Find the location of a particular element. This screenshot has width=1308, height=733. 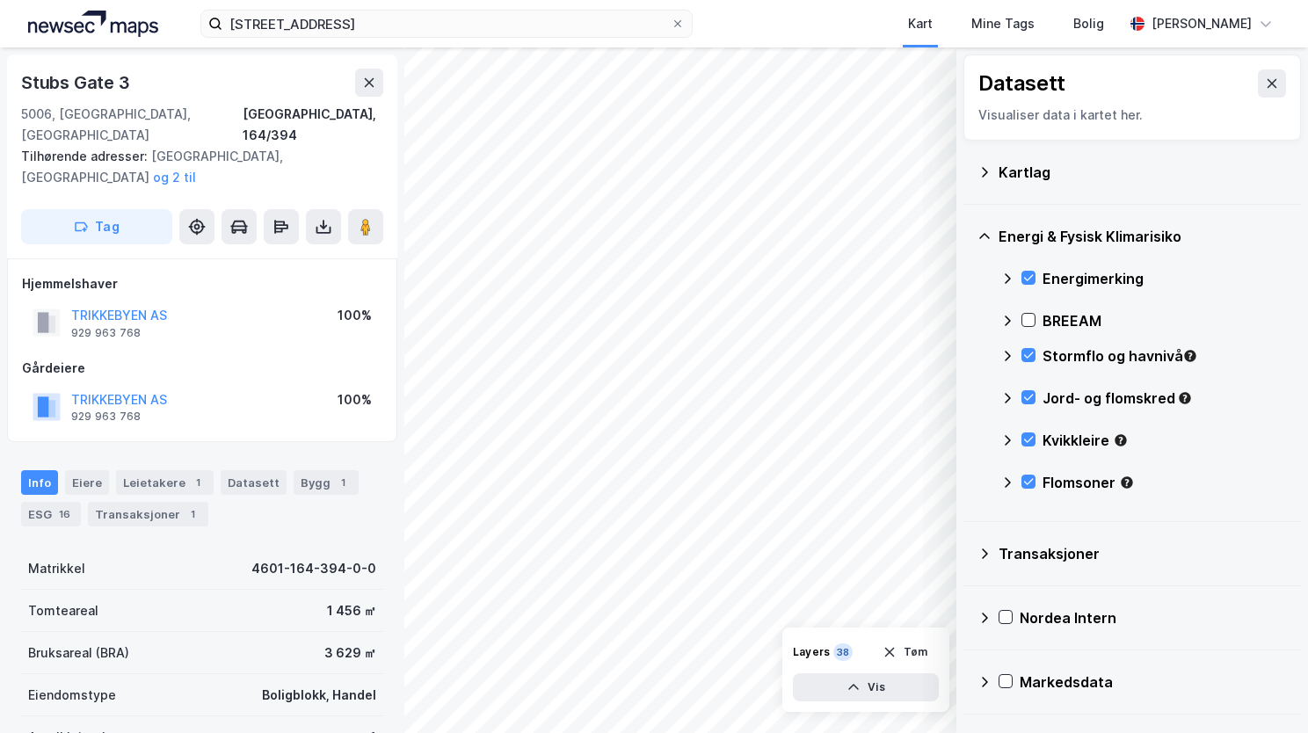

div: Stormflo og havnivå is located at coordinates (1165, 356).